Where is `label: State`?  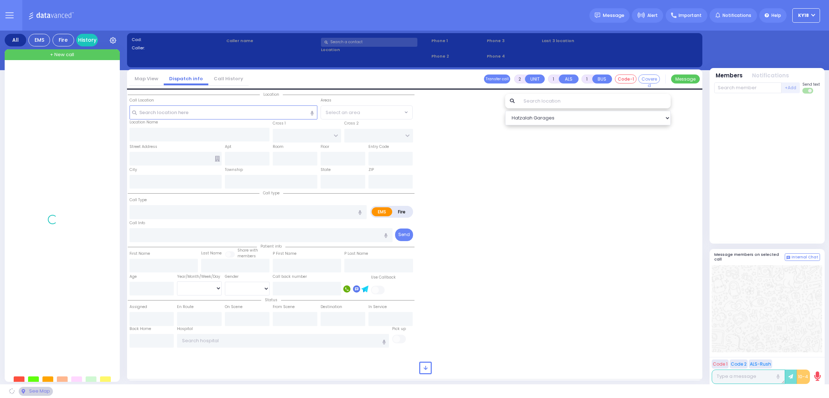
label: State is located at coordinates (326, 170).